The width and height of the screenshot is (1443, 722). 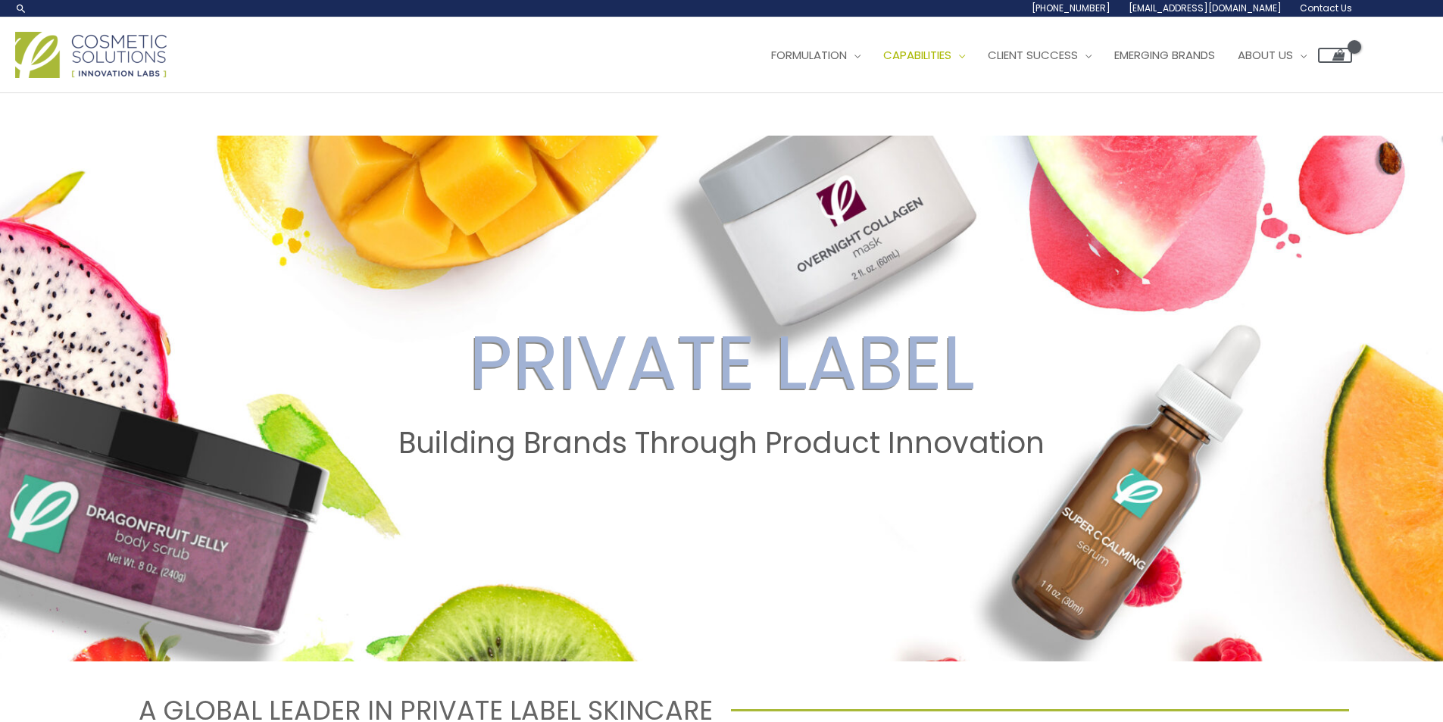 What do you see at coordinates (1164, 55) in the screenshot?
I see `span: Emerging Brands` at bounding box center [1164, 55].